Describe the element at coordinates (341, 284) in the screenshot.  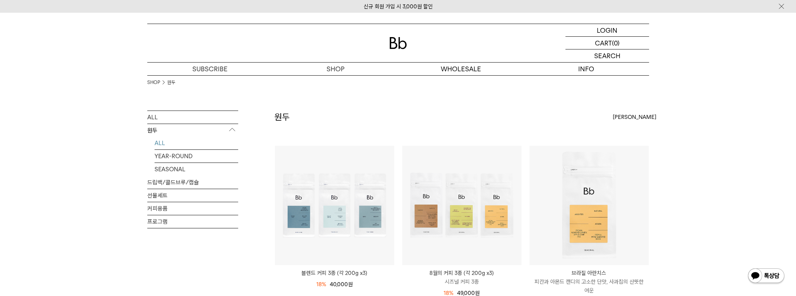
I see `span: 40,000` at that location.